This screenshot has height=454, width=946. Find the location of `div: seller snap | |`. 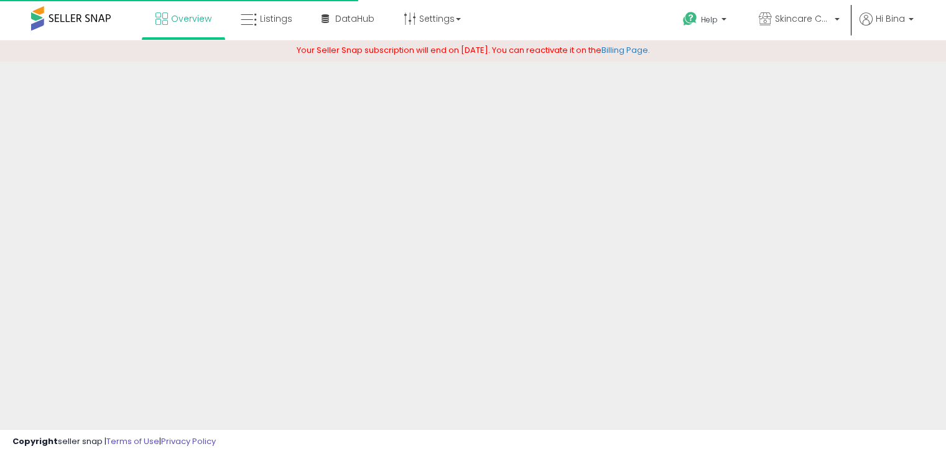

div: seller snap | | is located at coordinates (114, 442).